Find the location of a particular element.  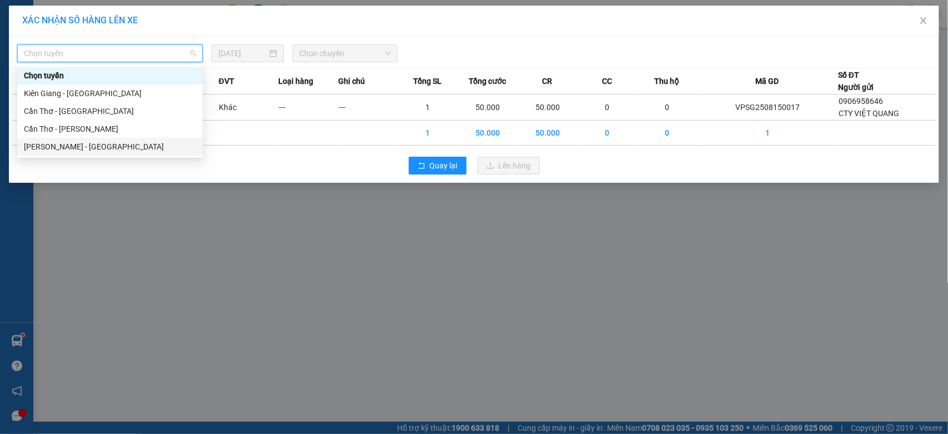

span: Chọn chuyến is located at coordinates (345, 53).